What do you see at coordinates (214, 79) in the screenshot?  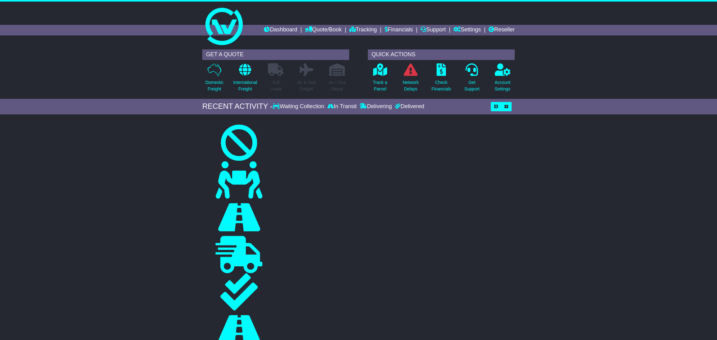 I see `a: DomesticFreight` at bounding box center [214, 79].